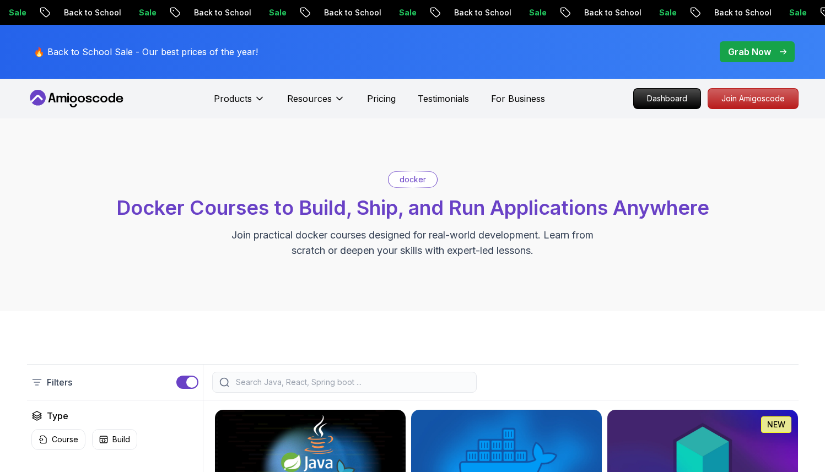  What do you see at coordinates (57, 416) in the screenshot?
I see `h2: Type` at bounding box center [57, 416].